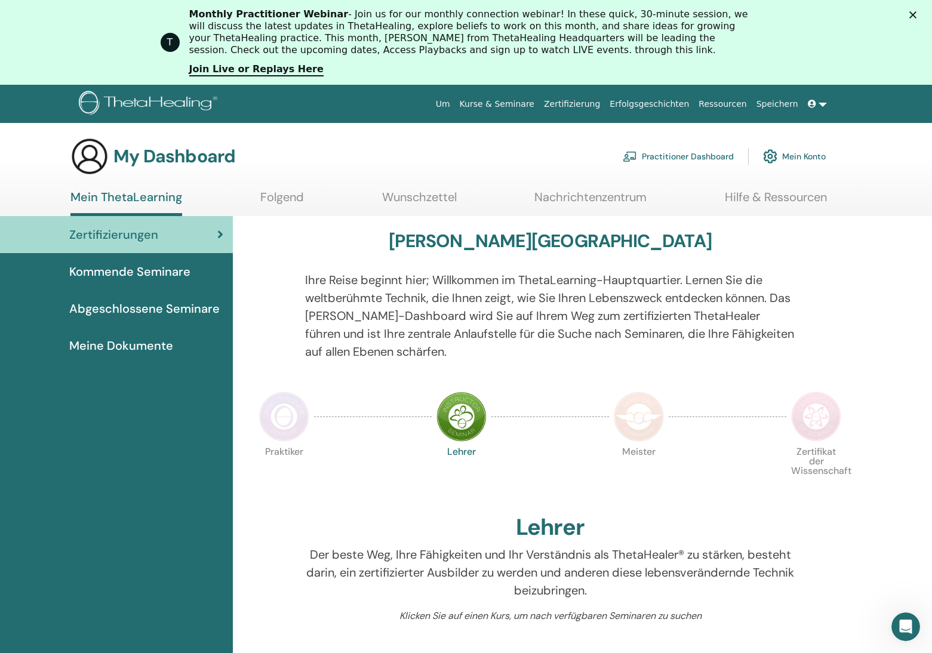 The image size is (932, 653). Describe the element at coordinates (471, 32) in the screenshot. I see `div: - Join us for our monthly connection webinar! In these quick, 30-minute session, we will discuss ...` at that location.